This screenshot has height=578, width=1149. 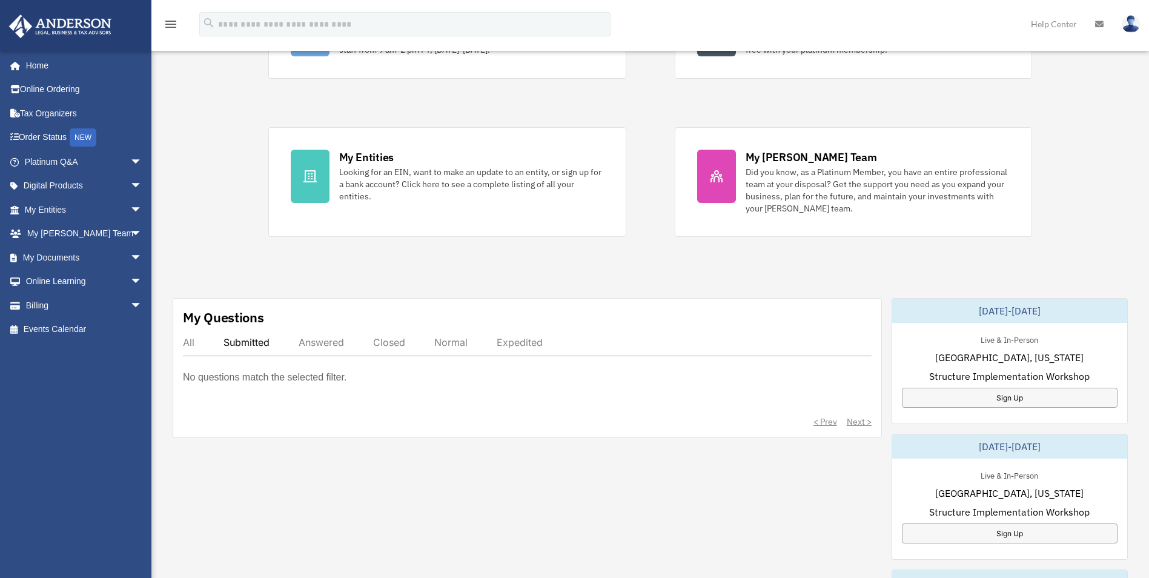 What do you see at coordinates (878, 190) in the screenshot?
I see `div: Did you know, as a Platinum Member, you have an entire professional team at your disposal? Get th...` at bounding box center [878, 190].